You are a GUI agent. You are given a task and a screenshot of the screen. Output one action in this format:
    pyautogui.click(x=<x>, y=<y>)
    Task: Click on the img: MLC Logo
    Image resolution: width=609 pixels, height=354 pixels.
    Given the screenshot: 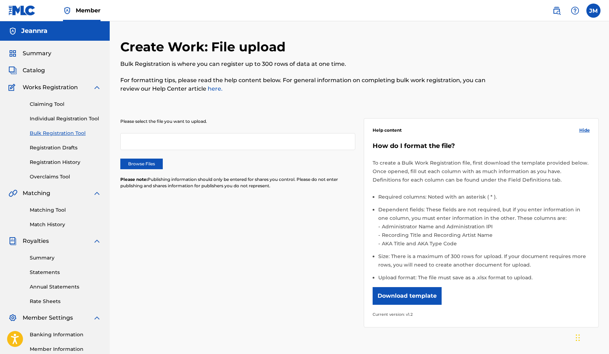 What is the action you would take?
    pyautogui.click(x=22, y=10)
    